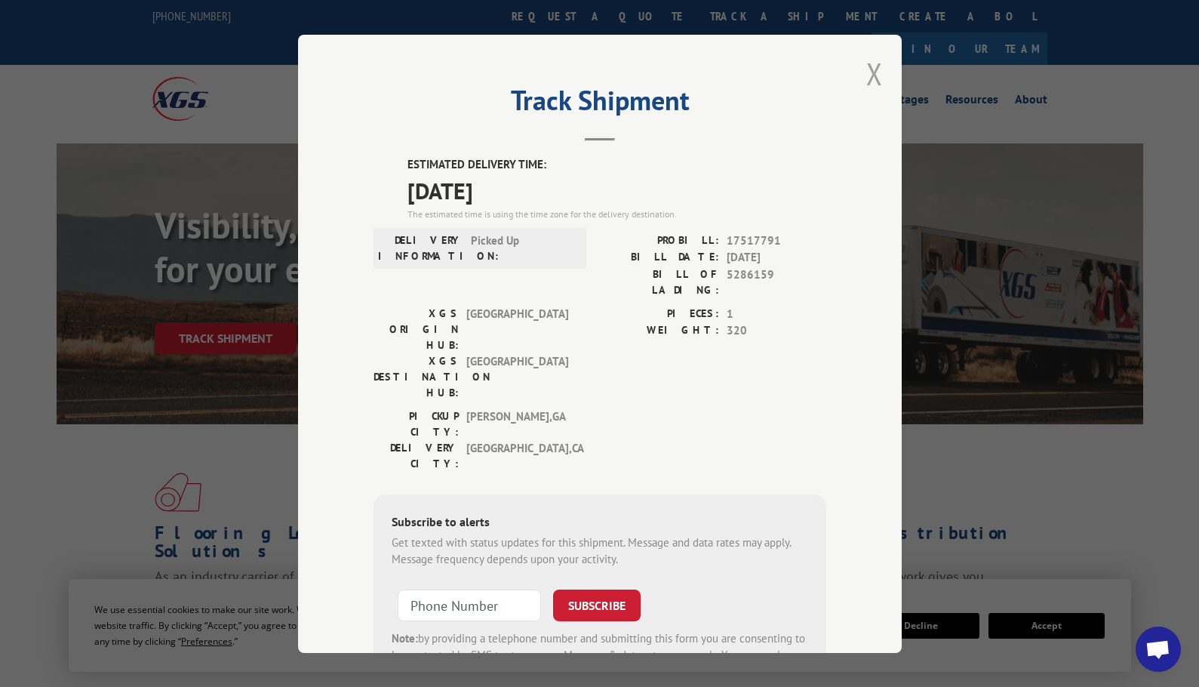 The height and width of the screenshot is (687, 1199). I want to click on label: BILL DATE:, so click(660, 257).